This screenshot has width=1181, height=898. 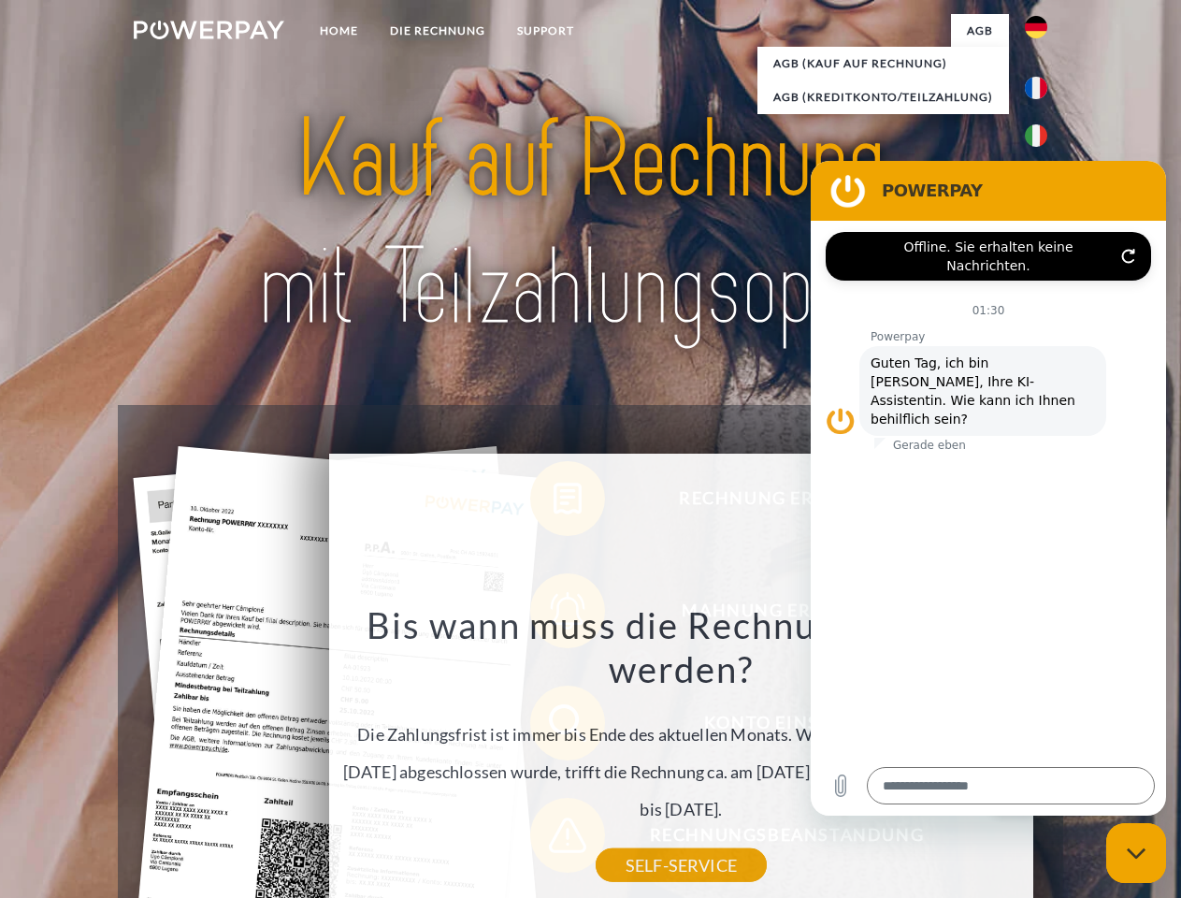 What do you see at coordinates (1036, 136) in the screenshot?
I see `img: it` at bounding box center [1036, 136].